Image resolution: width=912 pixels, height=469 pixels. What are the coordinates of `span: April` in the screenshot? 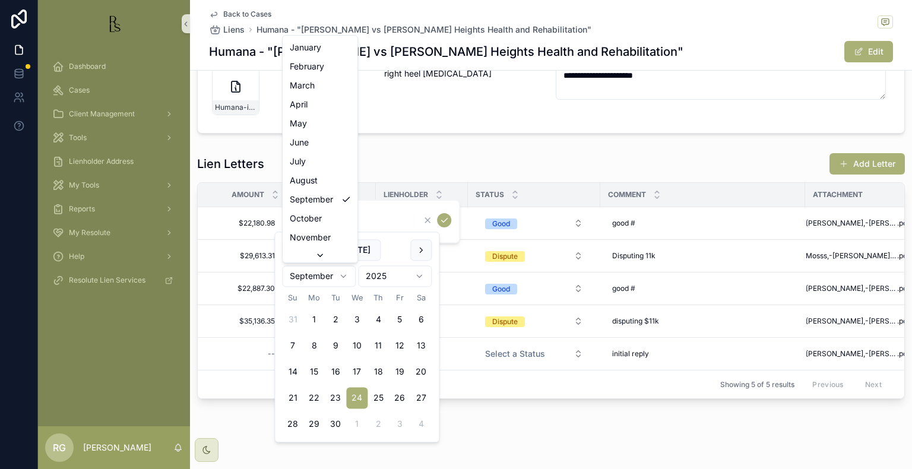 It's located at (299, 105).